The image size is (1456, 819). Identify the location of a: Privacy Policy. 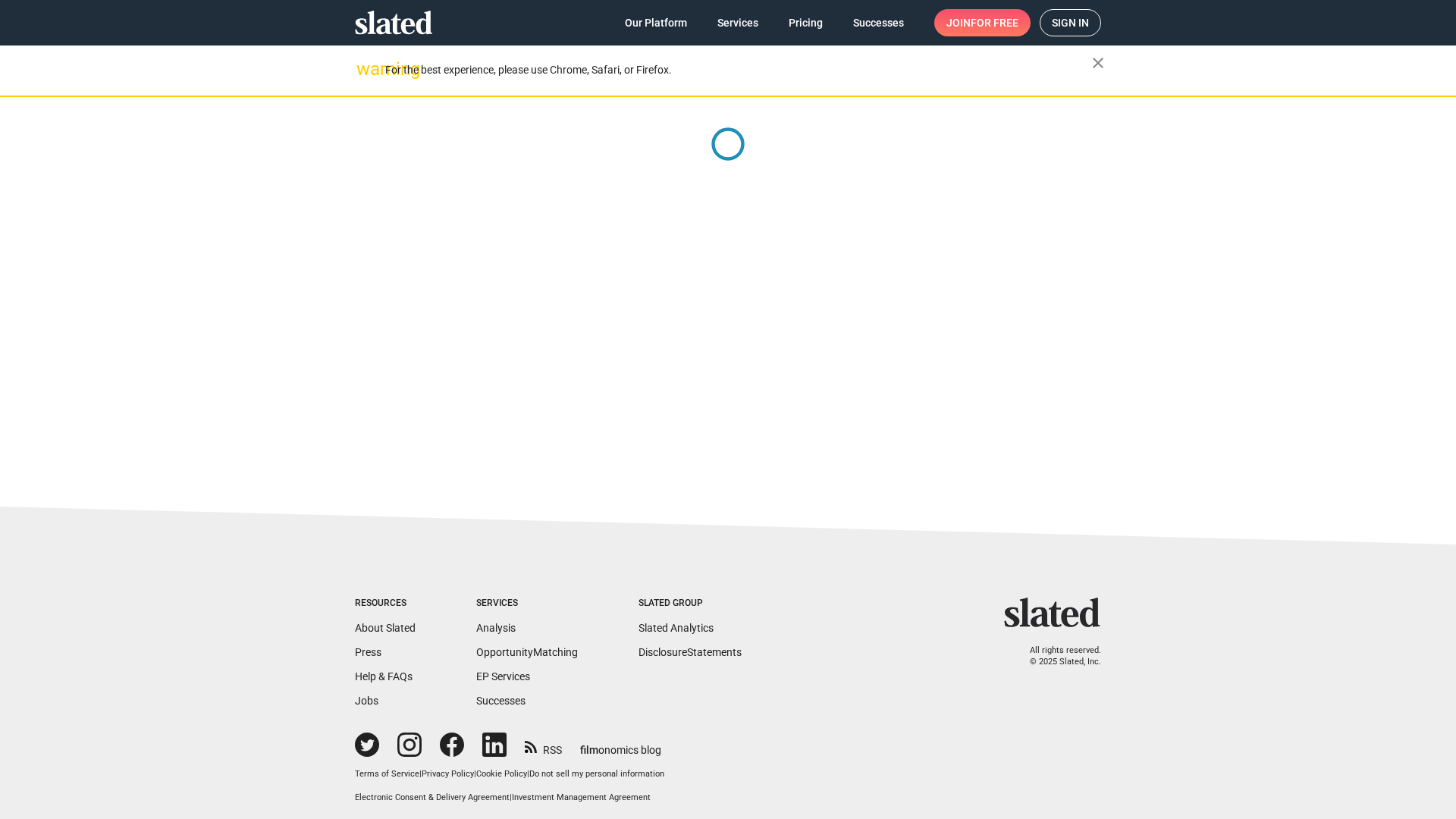
(448, 773).